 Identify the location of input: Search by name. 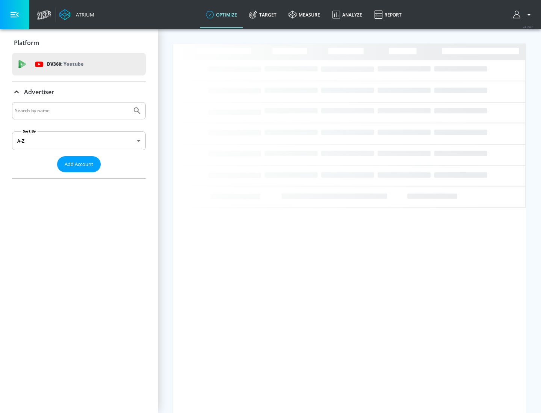
(72, 111).